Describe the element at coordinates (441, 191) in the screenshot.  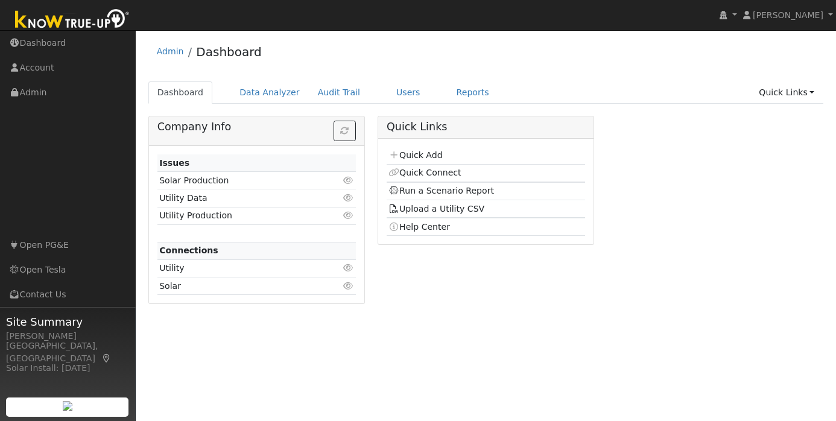
I see `a: Run a Scenario Report` at that location.